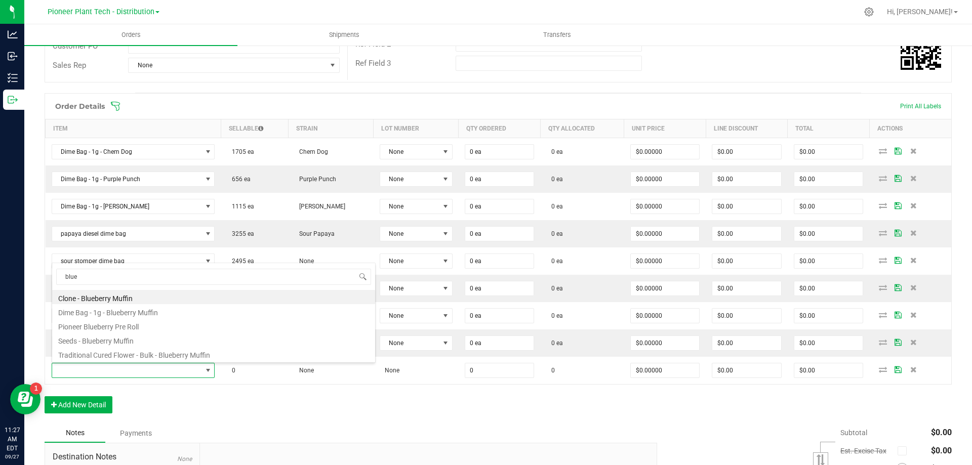  Describe the element at coordinates (829, 129) in the screenshot. I see `th: Total` at that location.